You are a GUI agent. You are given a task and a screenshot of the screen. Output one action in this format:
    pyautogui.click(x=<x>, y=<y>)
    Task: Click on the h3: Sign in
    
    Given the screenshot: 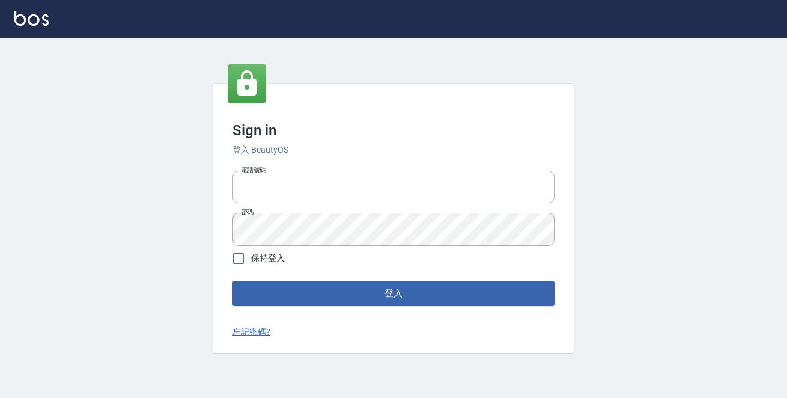 What is the action you would take?
    pyautogui.click(x=394, y=130)
    